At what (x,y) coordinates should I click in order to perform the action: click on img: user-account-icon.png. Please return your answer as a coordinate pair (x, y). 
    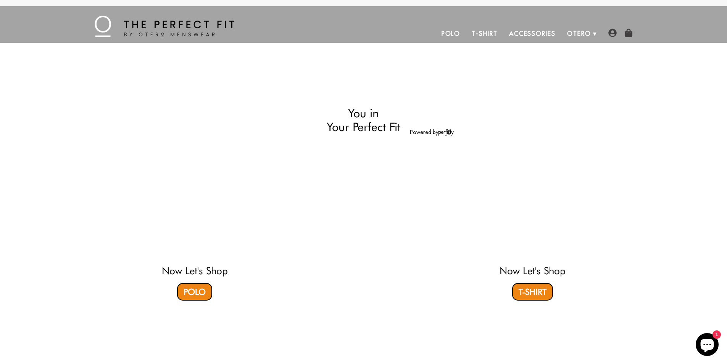
    Looking at the image, I should click on (613, 33).